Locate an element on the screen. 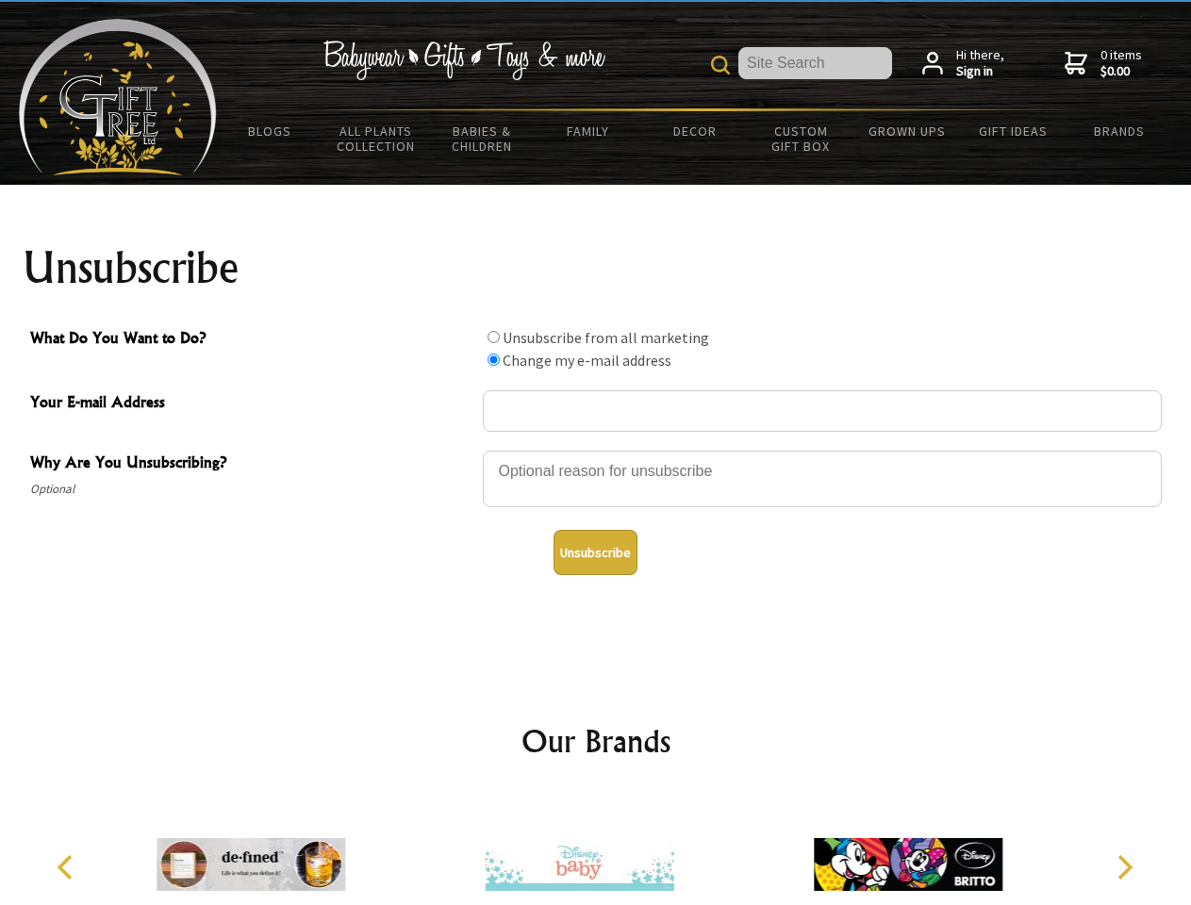 Image resolution: width=1191 pixels, height=905 pixels. h1: Unsubscribe is located at coordinates (596, 268).